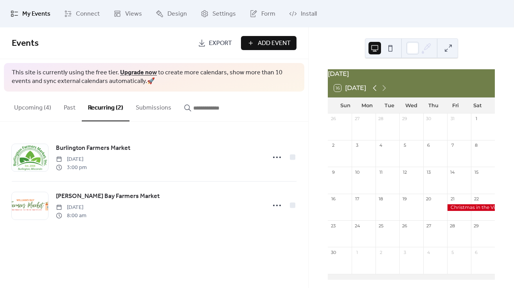 This screenshot has width=514, height=288. Describe the element at coordinates (269, 14) in the screenshot. I see `span: Form` at that location.